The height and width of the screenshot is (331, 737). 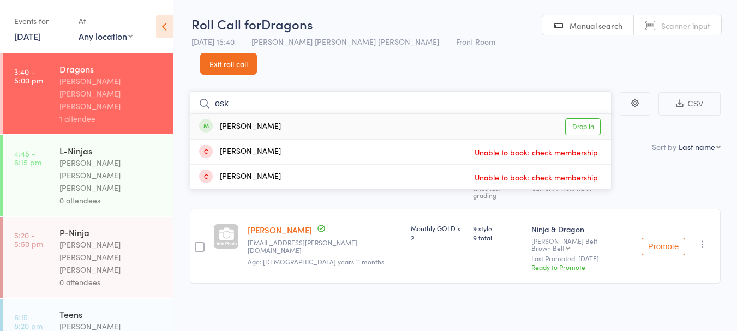 What do you see at coordinates (690, 104) in the screenshot?
I see `button: CSV` at bounding box center [690, 104].